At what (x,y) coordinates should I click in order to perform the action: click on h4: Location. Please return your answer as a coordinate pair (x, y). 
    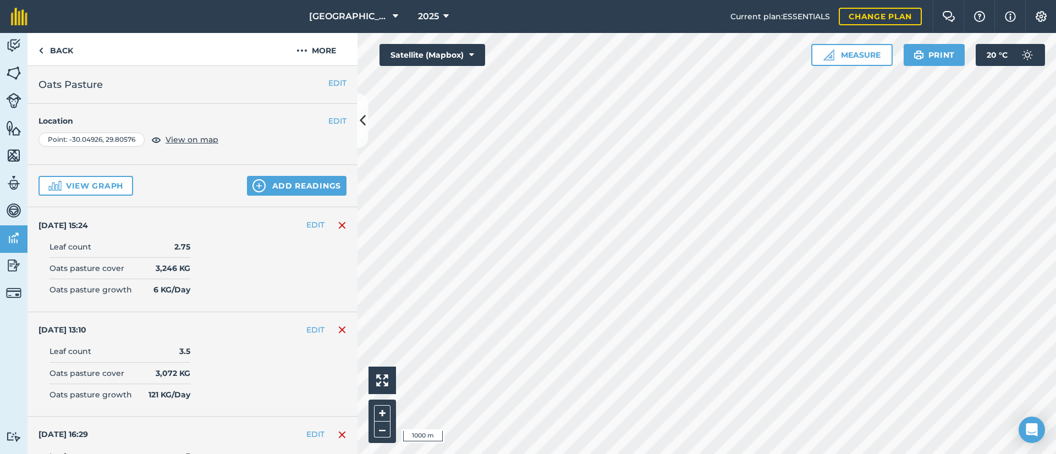
    Looking at the image, I should click on (193, 121).